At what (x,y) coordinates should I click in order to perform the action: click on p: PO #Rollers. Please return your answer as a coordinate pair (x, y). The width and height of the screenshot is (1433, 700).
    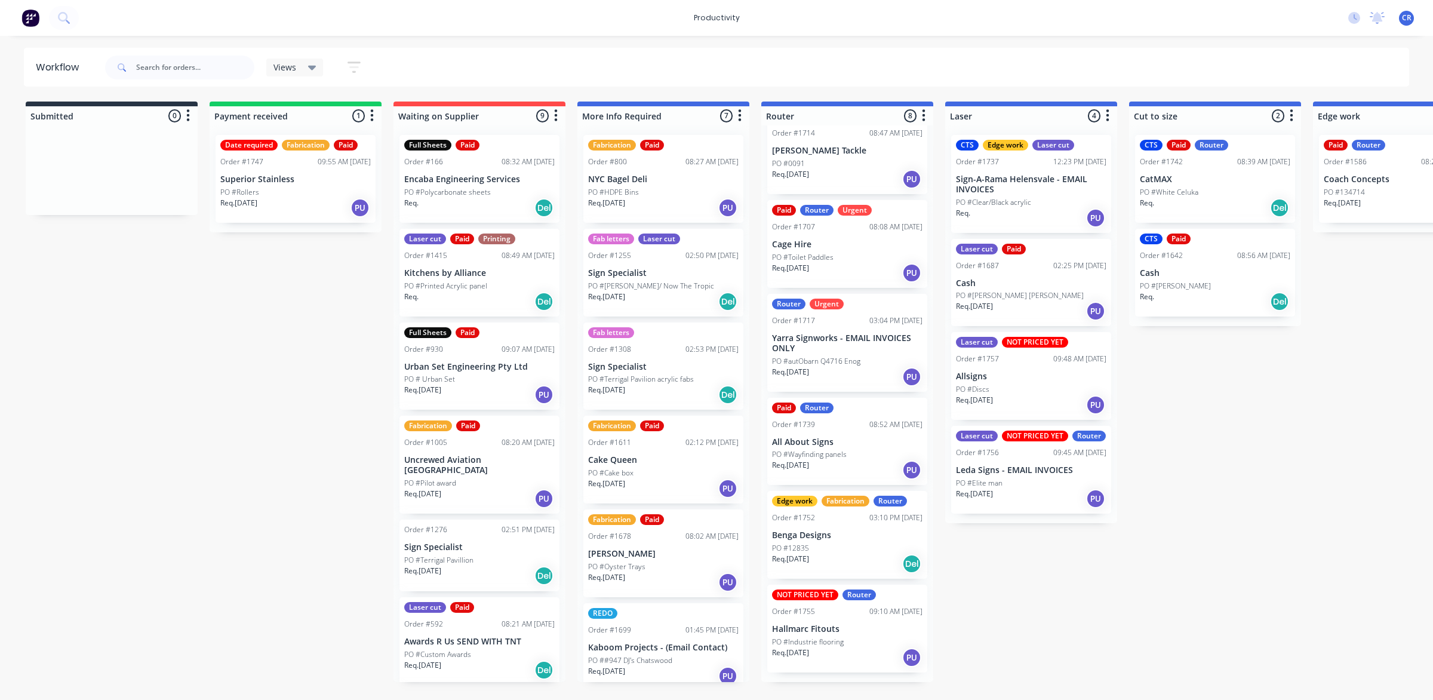
    Looking at the image, I should click on (239, 192).